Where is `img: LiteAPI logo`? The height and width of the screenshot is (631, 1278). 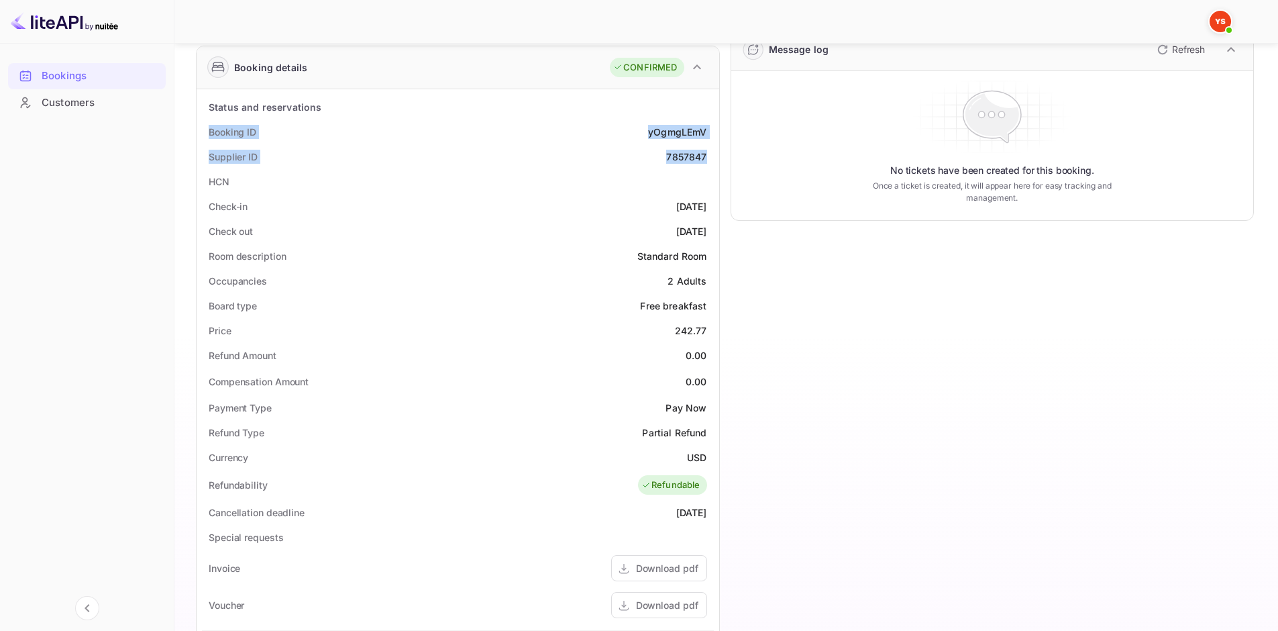
img: LiteAPI logo is located at coordinates (64, 21).